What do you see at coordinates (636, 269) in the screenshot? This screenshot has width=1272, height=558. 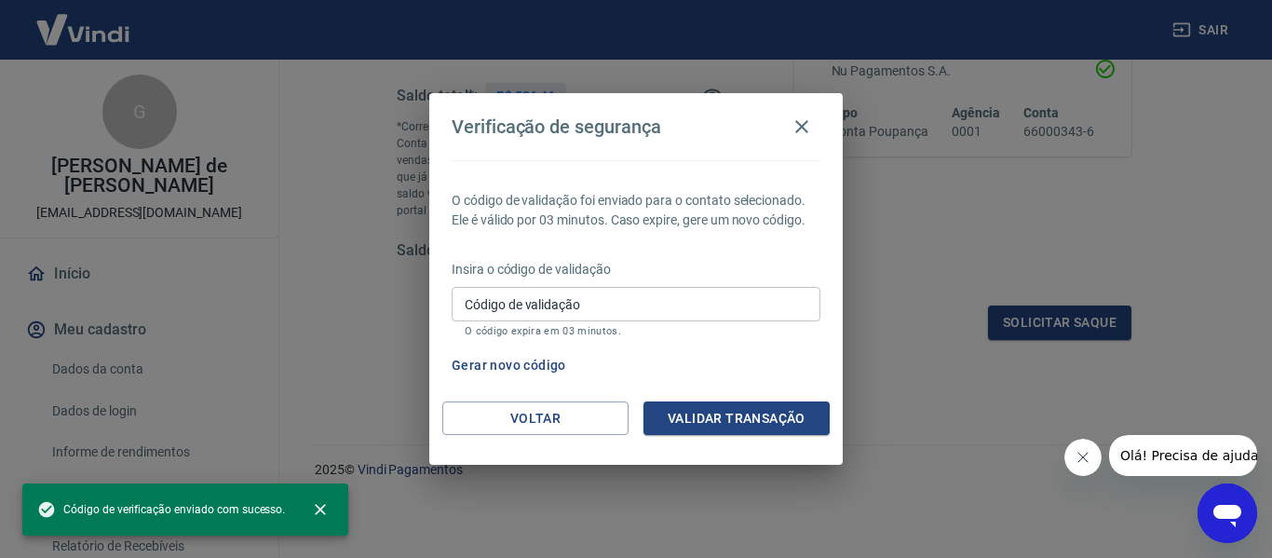 I see `p: Insira o código de validação` at bounding box center [636, 269].